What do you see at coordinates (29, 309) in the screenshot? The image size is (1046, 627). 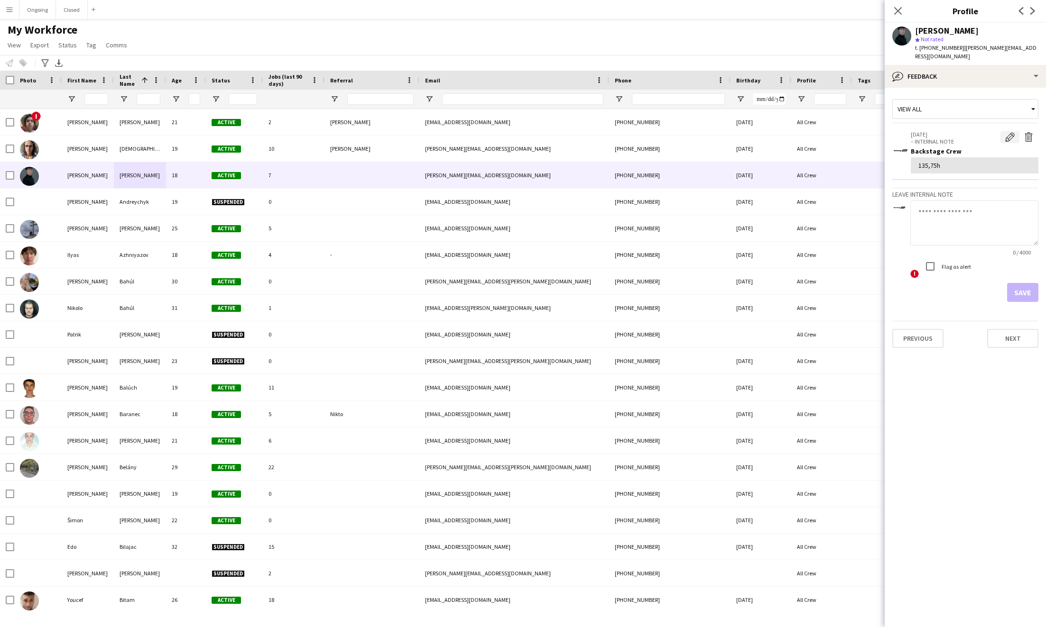 I see `img: Nikolo Bahúl` at bounding box center [29, 309].